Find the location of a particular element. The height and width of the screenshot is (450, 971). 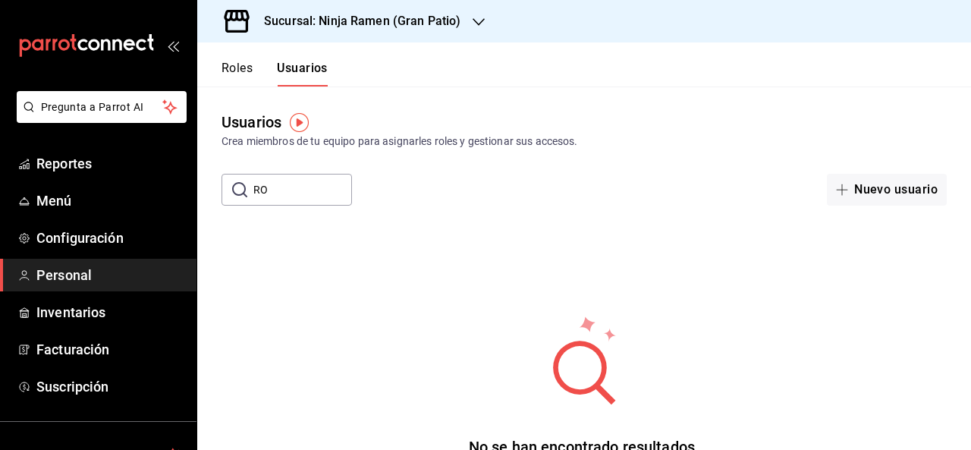

span: Personal is located at coordinates (110, 275).